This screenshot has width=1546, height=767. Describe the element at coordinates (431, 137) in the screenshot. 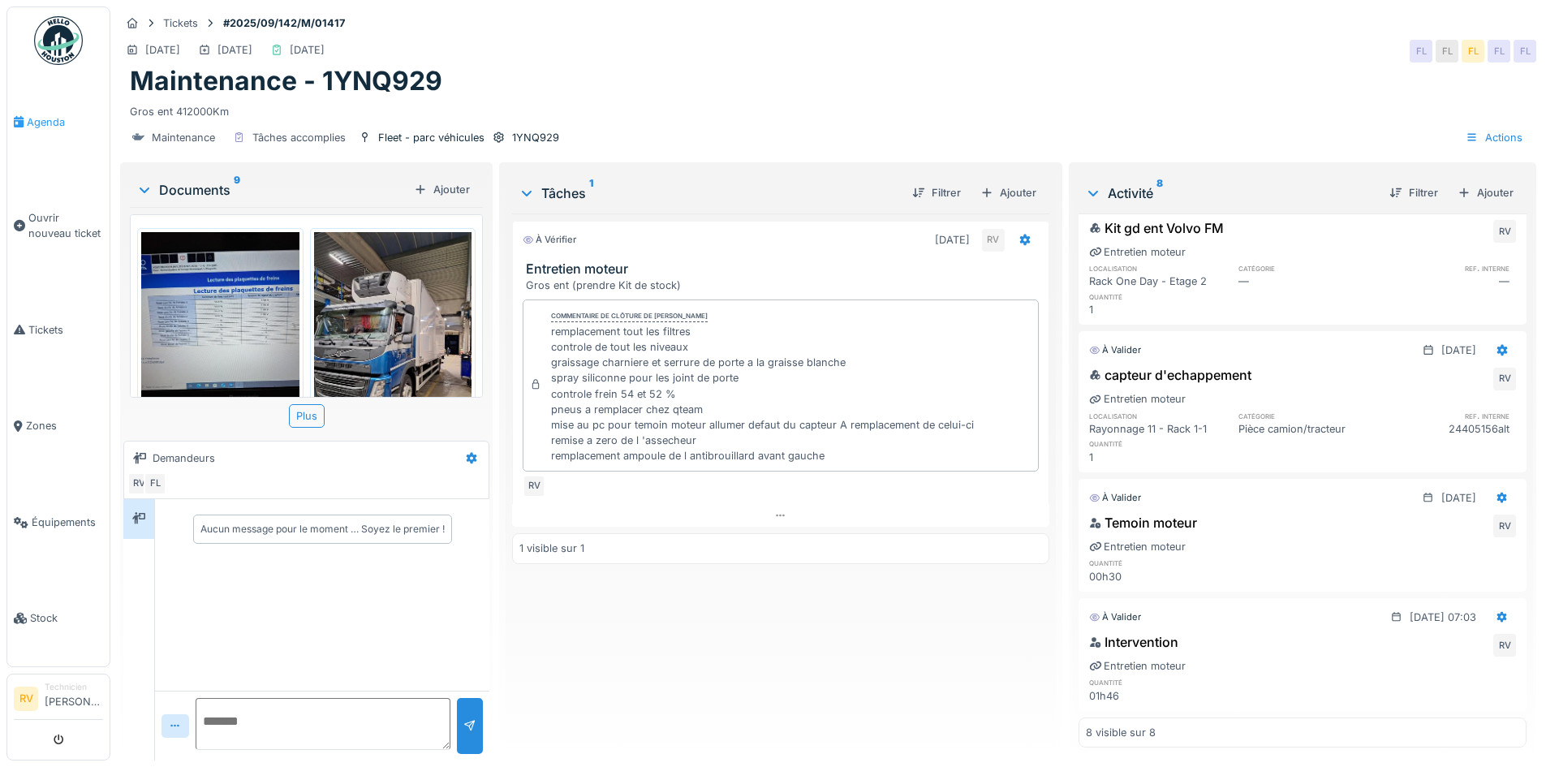

I see `div: Fleet - parc véhicules` at that location.